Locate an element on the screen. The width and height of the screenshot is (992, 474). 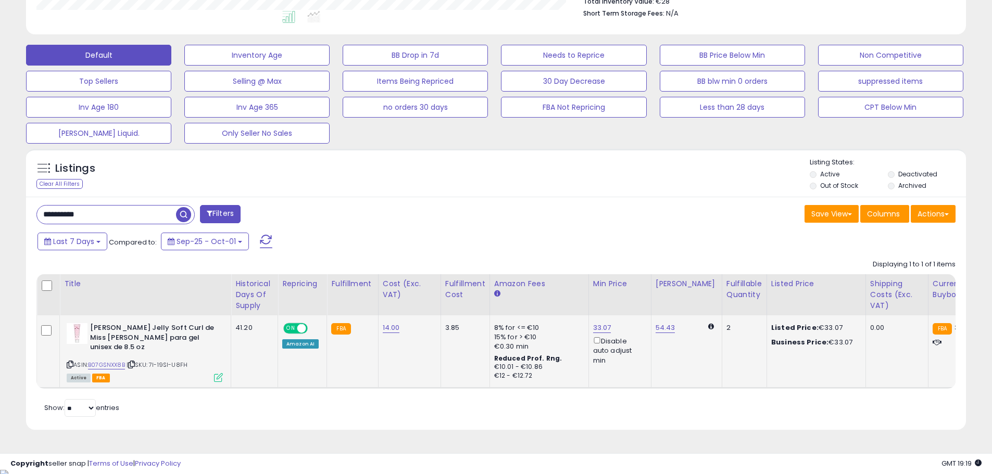
button: Sep-25 - Oct-01 is located at coordinates (205, 242).